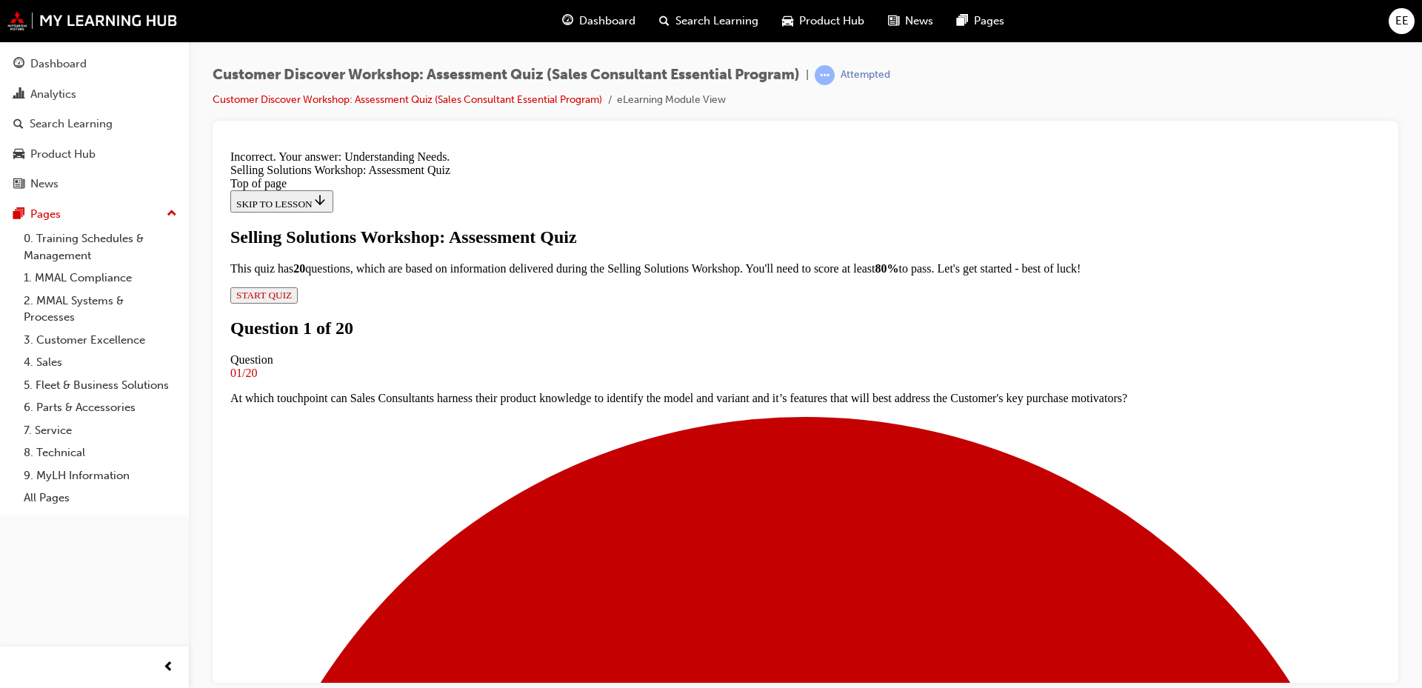  What do you see at coordinates (94, 124) in the screenshot?
I see `button: DashboardAnalyticsSearch LearningProduct HubNews` at bounding box center [94, 124].